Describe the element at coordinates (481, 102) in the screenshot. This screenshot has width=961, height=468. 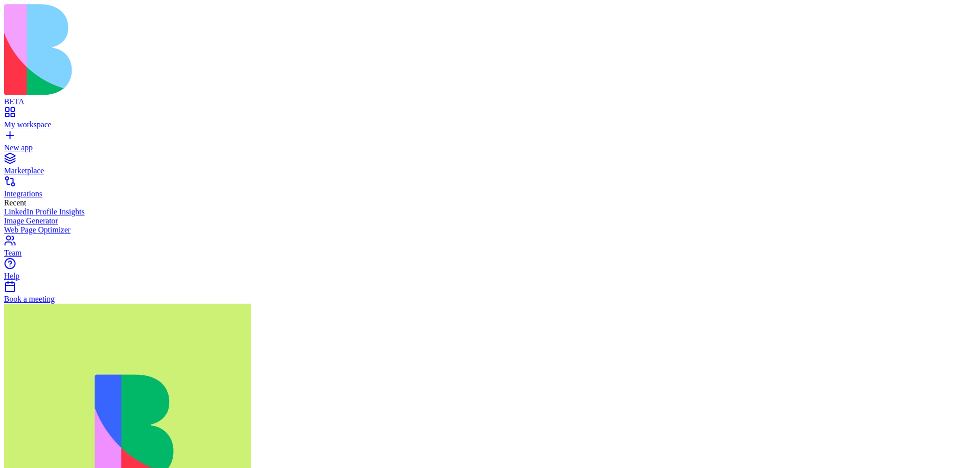
I see `div: BETA` at that location.